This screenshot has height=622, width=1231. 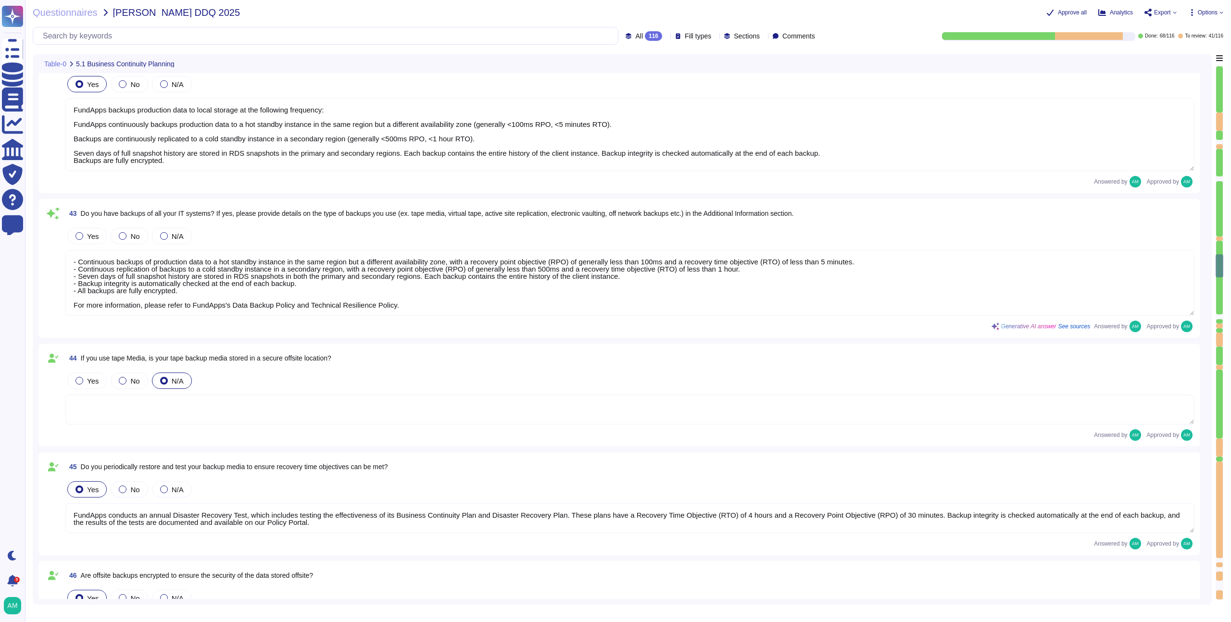 I want to click on span: Comments, so click(x=799, y=36).